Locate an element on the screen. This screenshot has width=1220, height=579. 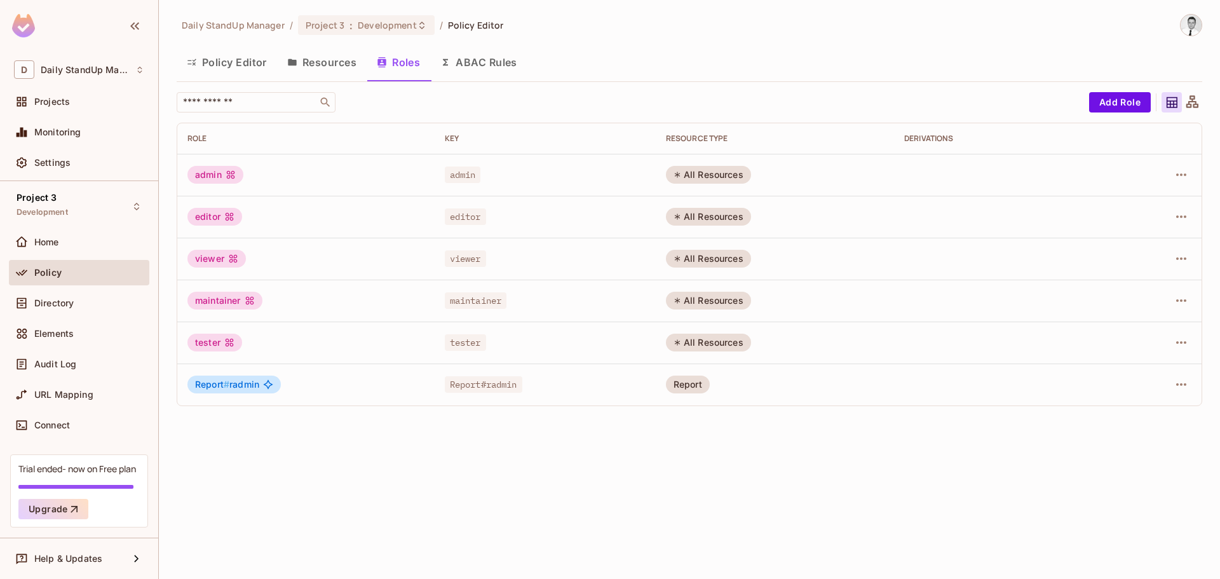
span: the active workspace is located at coordinates (233, 25).